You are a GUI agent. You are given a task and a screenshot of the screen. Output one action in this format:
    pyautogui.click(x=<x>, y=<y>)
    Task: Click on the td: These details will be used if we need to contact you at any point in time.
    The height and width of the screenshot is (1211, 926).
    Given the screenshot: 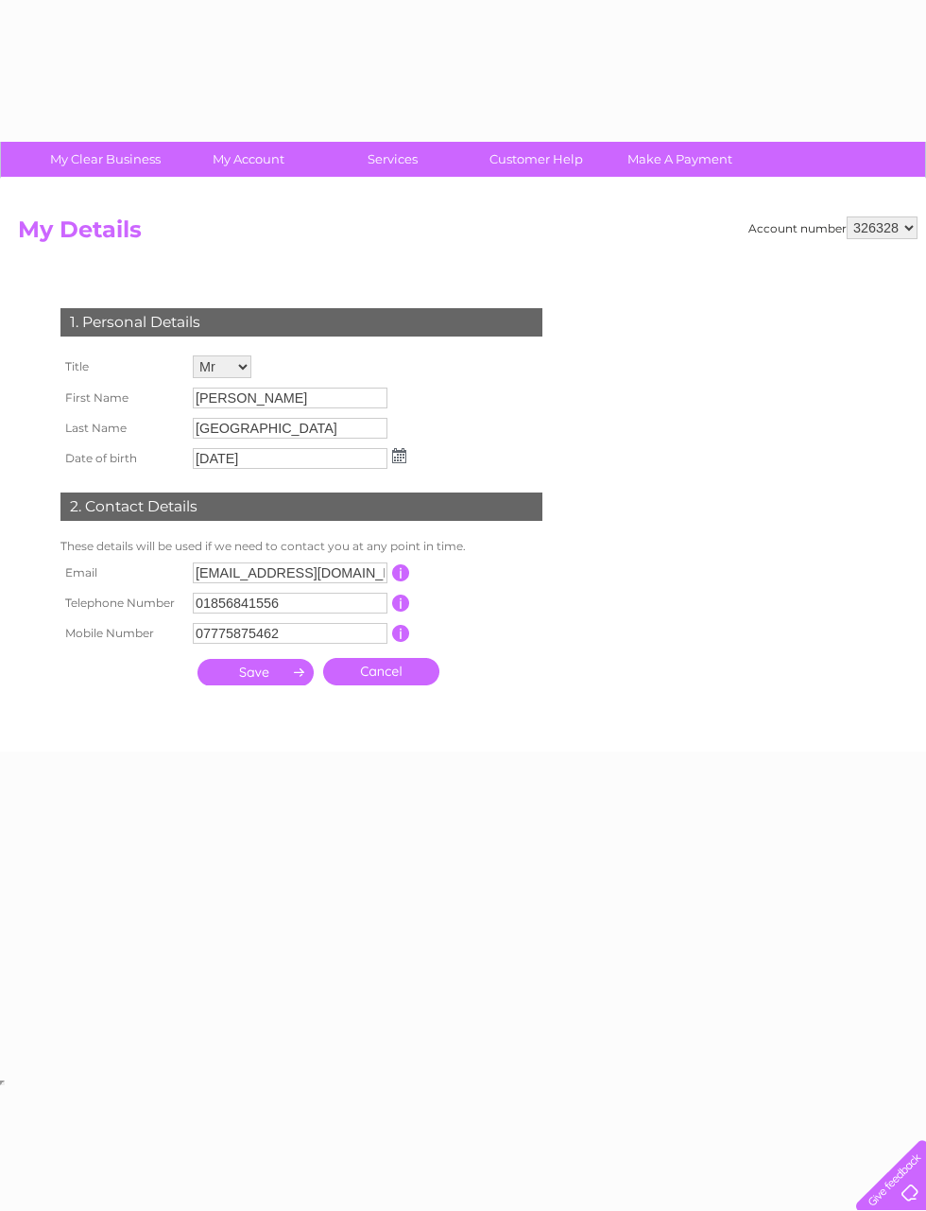 What is the action you would take?
    pyautogui.click(x=301, y=546)
    